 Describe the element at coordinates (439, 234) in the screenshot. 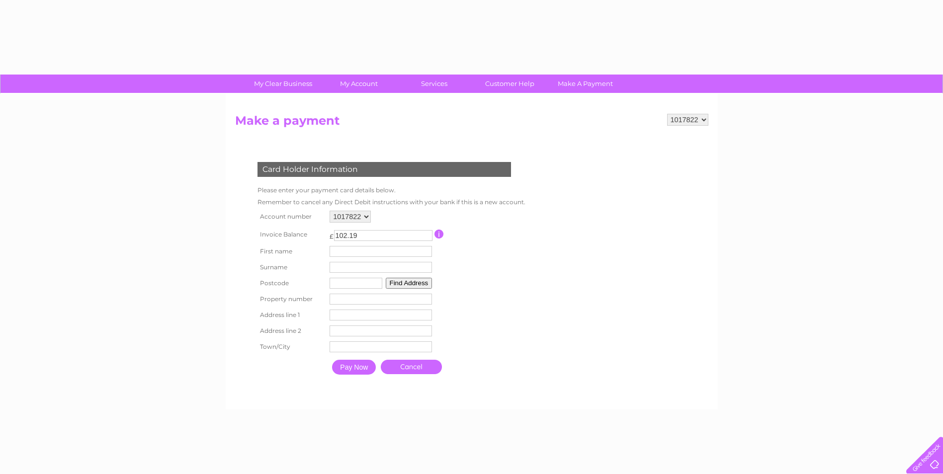

I see `input: Information` at that location.